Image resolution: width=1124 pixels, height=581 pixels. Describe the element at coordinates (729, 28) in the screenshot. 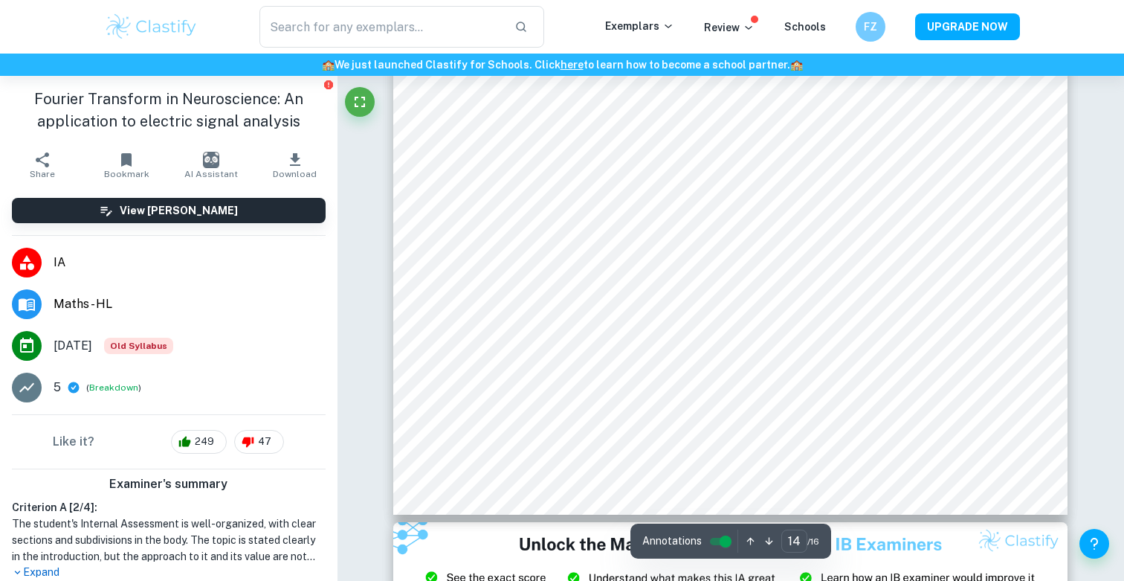

I see `p: Review` at that location.